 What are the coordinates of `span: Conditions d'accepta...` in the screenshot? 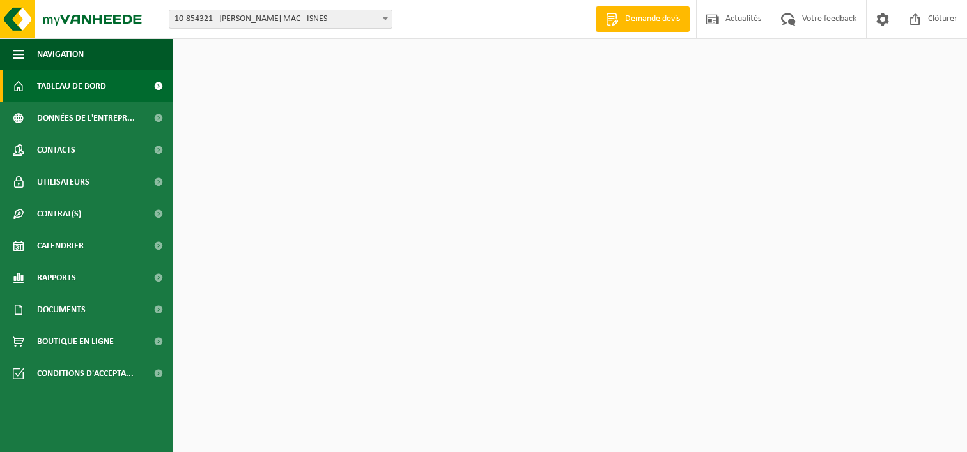 It's located at (85, 374).